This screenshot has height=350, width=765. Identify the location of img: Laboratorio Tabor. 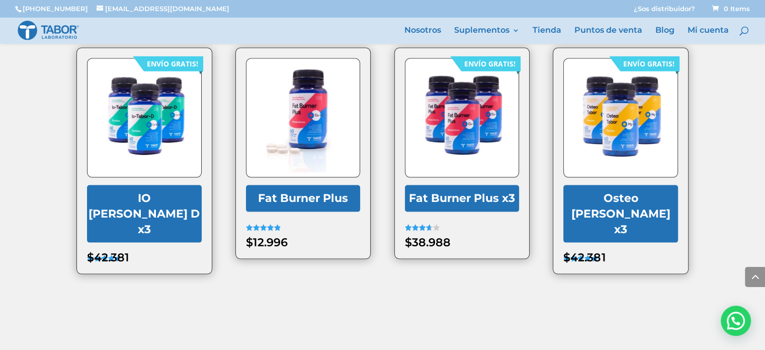
(48, 30).